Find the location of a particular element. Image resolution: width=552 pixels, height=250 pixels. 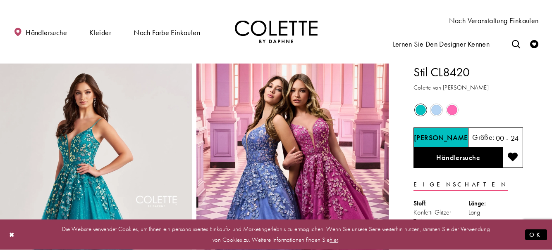

font: Größe: is located at coordinates (483, 137).